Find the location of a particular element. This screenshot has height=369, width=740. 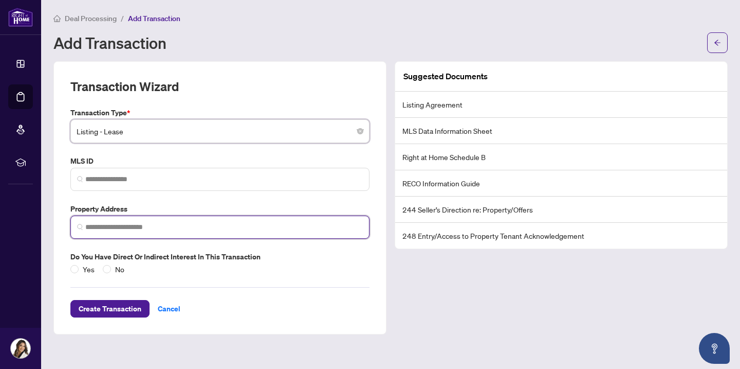

h1: Add Transaction is located at coordinates (110, 43).